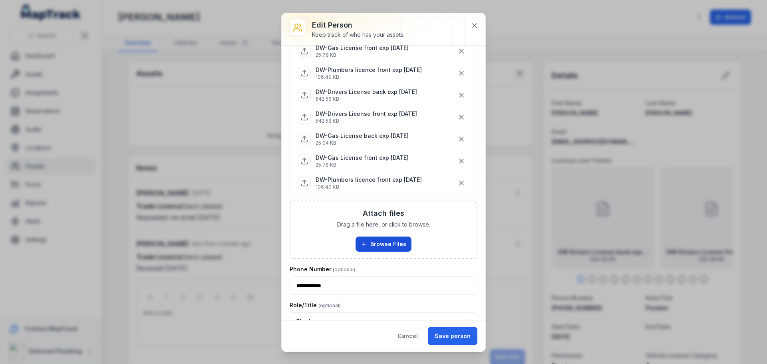 The height and width of the screenshot is (364, 767). Describe the element at coordinates (366, 121) in the screenshot. I see `p: 542.58 KB` at that location.